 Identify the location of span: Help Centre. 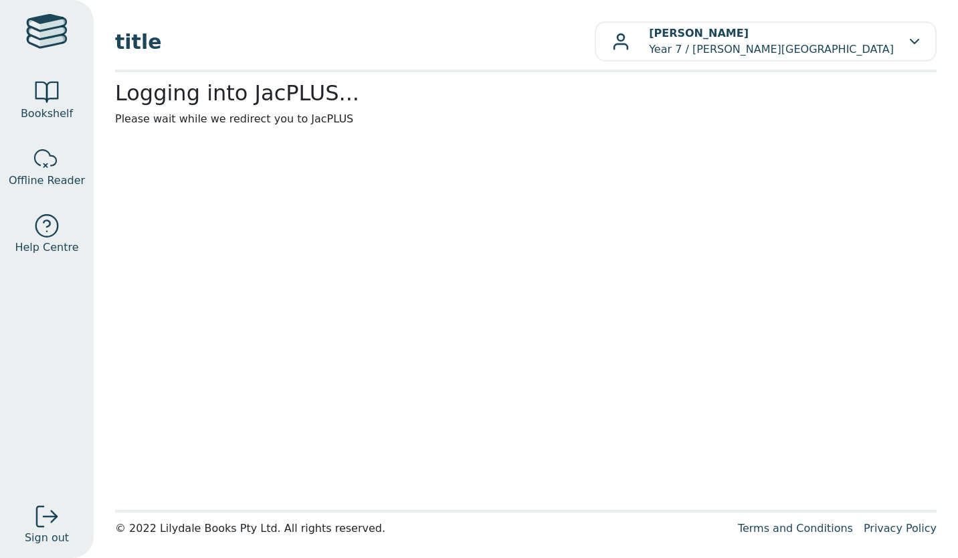
(46, 247).